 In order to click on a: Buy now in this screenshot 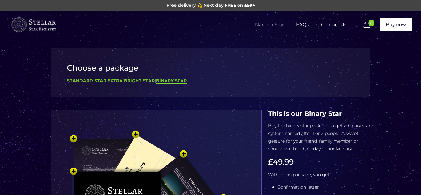, I will do `click(396, 24)`.